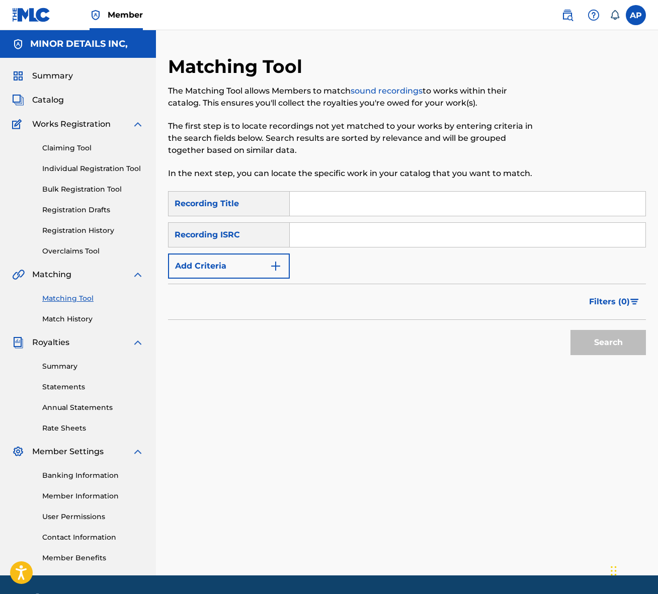 The width and height of the screenshot is (658, 594). What do you see at coordinates (93, 517) in the screenshot?
I see `a: User Permissions` at bounding box center [93, 517].